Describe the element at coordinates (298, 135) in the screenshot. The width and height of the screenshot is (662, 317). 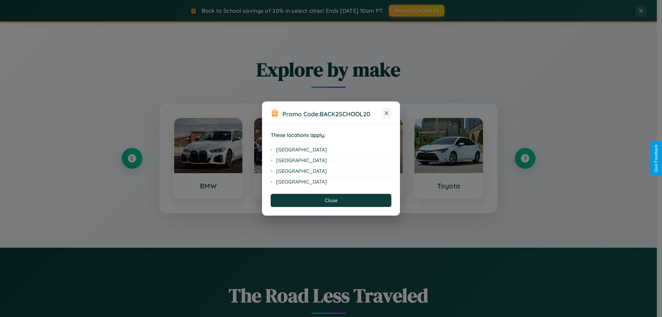
I see `strong: These locations apply:` at that location.